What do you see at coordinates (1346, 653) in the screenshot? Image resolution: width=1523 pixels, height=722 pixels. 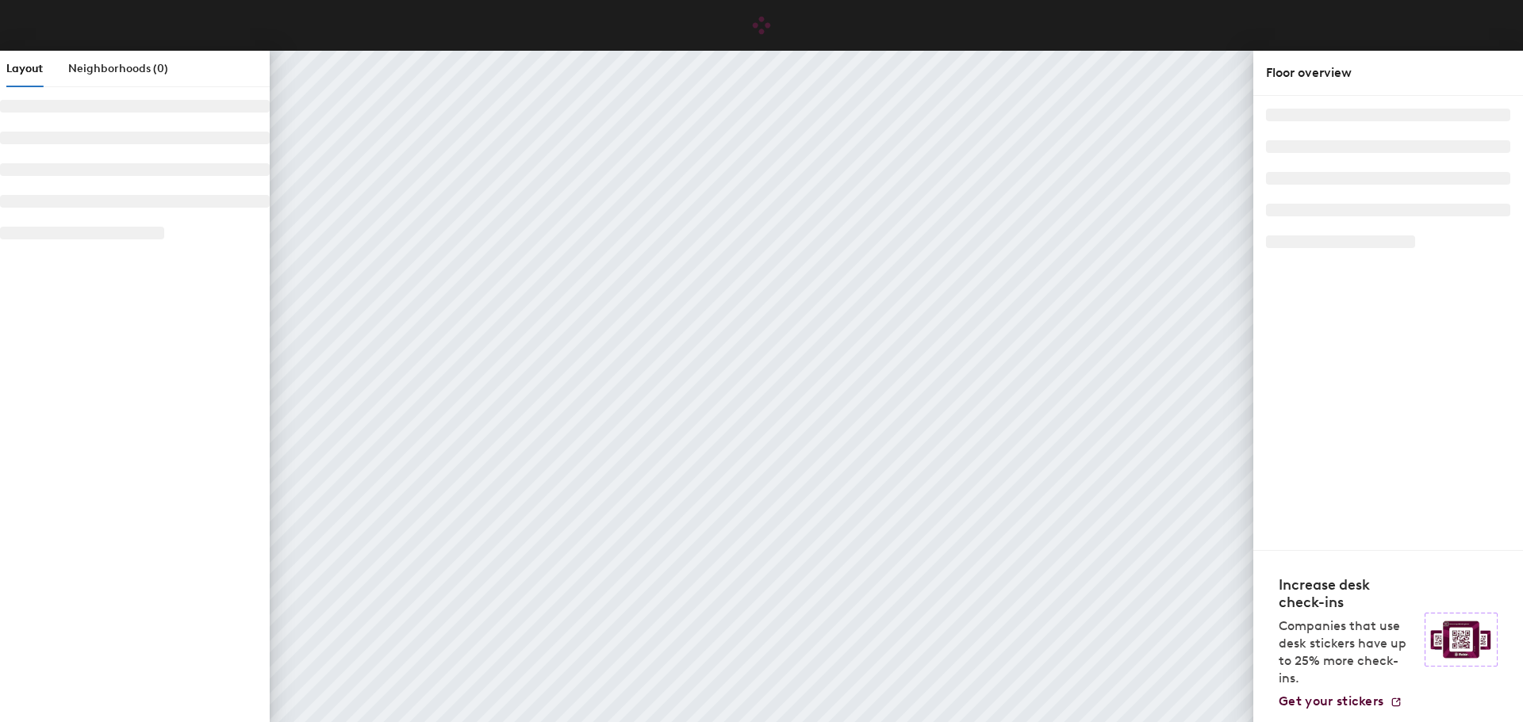 I see `p: Companies that use desk stickers have up to 25% more check-ins.` at bounding box center [1346, 653].